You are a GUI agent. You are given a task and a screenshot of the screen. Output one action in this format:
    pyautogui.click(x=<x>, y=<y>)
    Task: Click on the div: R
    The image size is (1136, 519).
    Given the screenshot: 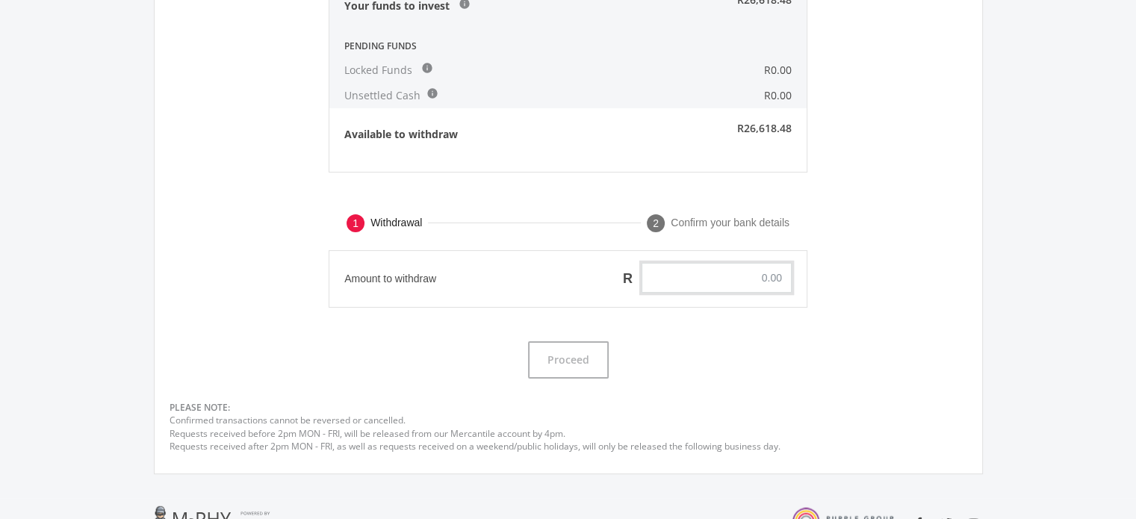 What is the action you would take?
    pyautogui.click(x=627, y=278)
    